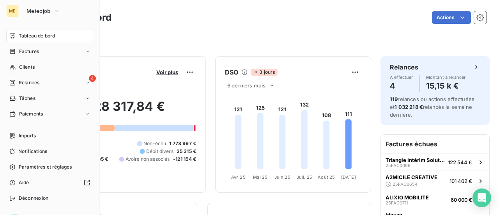  What do you see at coordinates (246, 85) in the screenshot?
I see `span: 6 derniers mois` at bounding box center [246, 85].